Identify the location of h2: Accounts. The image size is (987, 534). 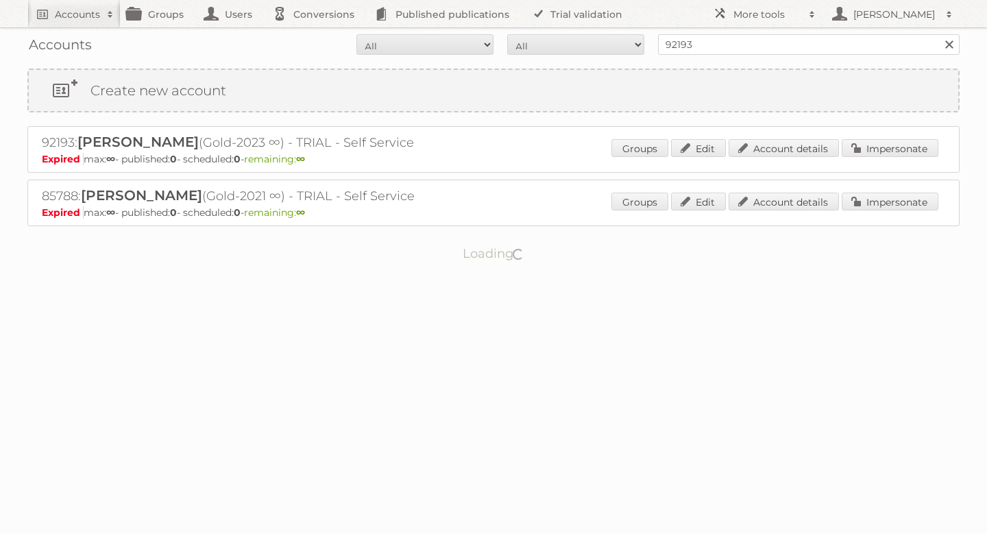
(77, 14).